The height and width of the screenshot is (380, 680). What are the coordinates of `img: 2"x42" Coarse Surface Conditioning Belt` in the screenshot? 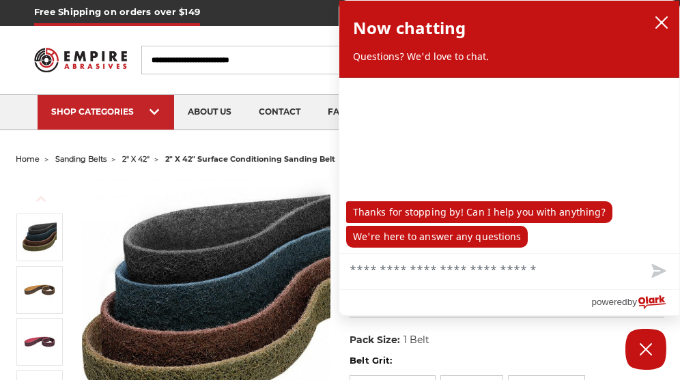 It's located at (40, 290).